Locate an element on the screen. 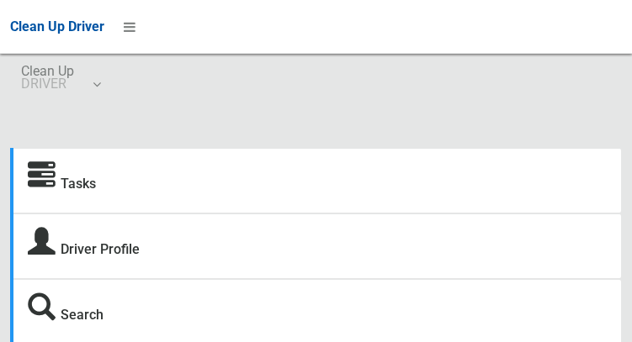 The width and height of the screenshot is (632, 342). small: DRIVER is located at coordinates (47, 83).